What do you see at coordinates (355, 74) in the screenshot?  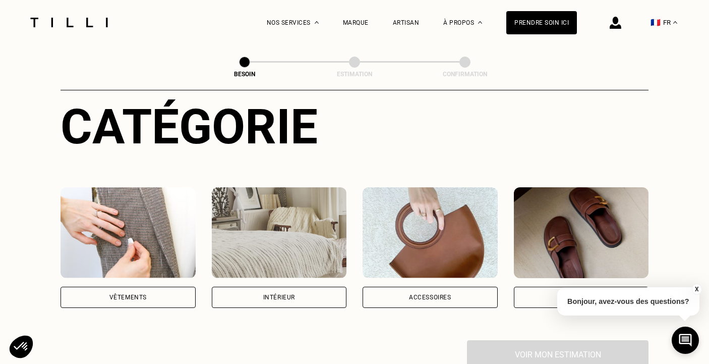 I see `div: Estimation` at bounding box center [355, 74].